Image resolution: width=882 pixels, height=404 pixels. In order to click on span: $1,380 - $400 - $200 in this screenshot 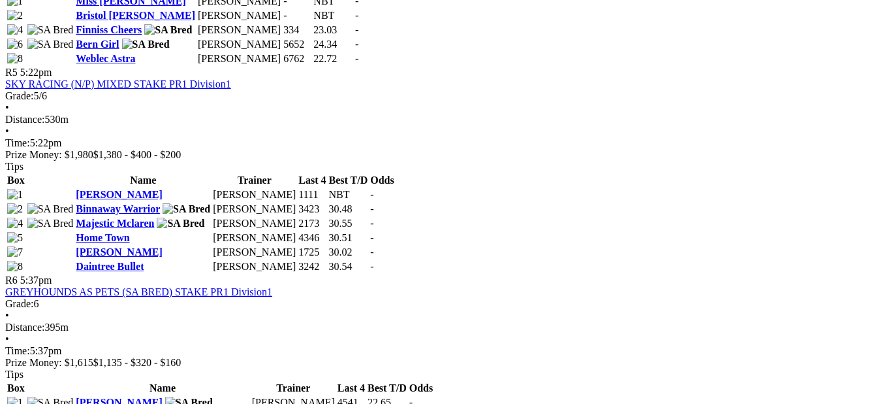, I will do `click(137, 154)`.